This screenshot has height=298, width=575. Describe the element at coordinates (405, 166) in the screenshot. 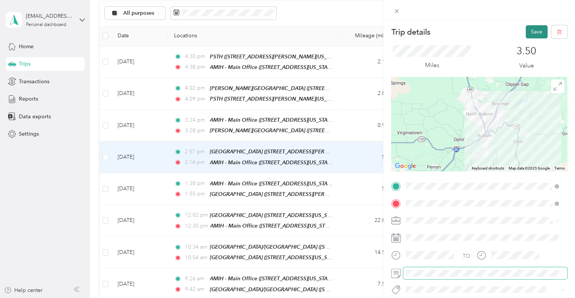

I see `img: Google` at that location.